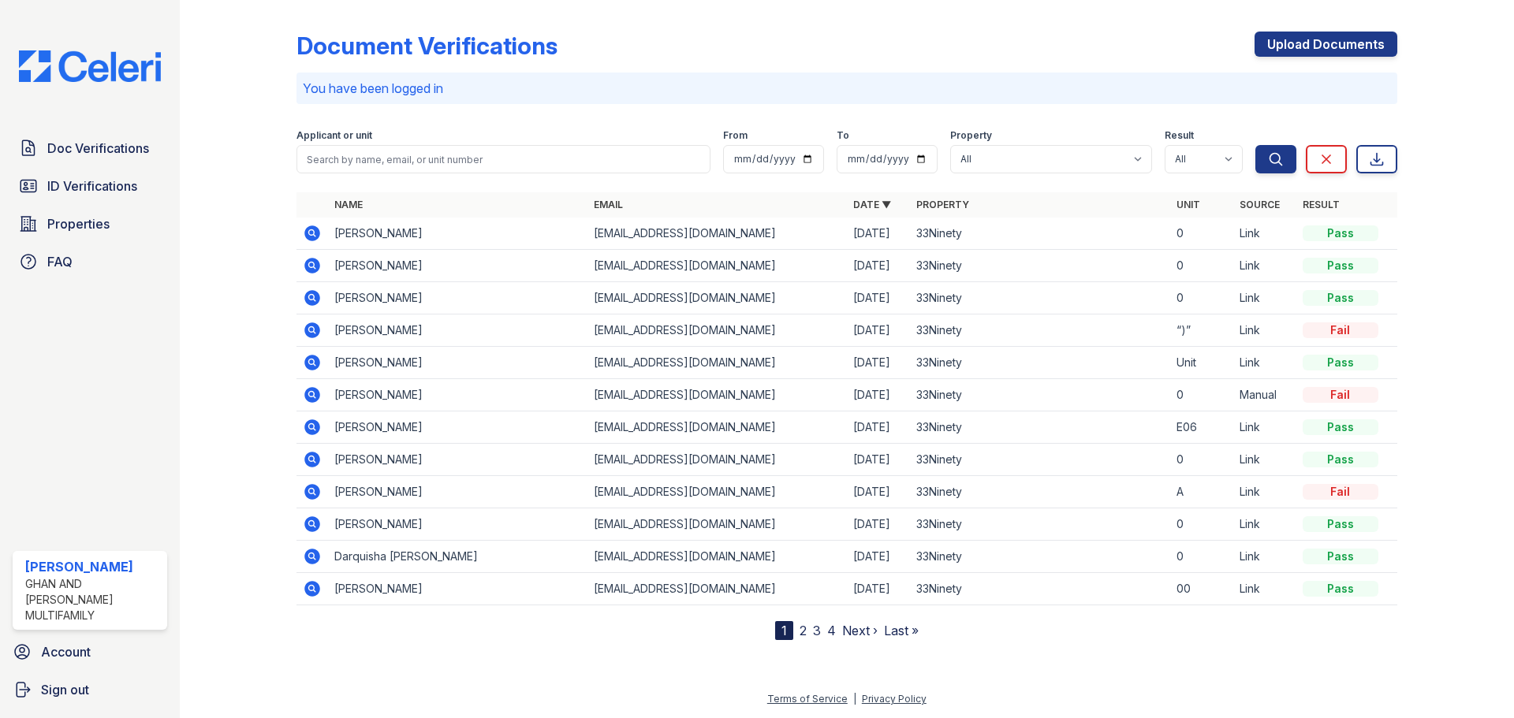 The width and height of the screenshot is (1514, 718). Describe the element at coordinates (1202, 427) in the screenshot. I see `td: E06` at that location.